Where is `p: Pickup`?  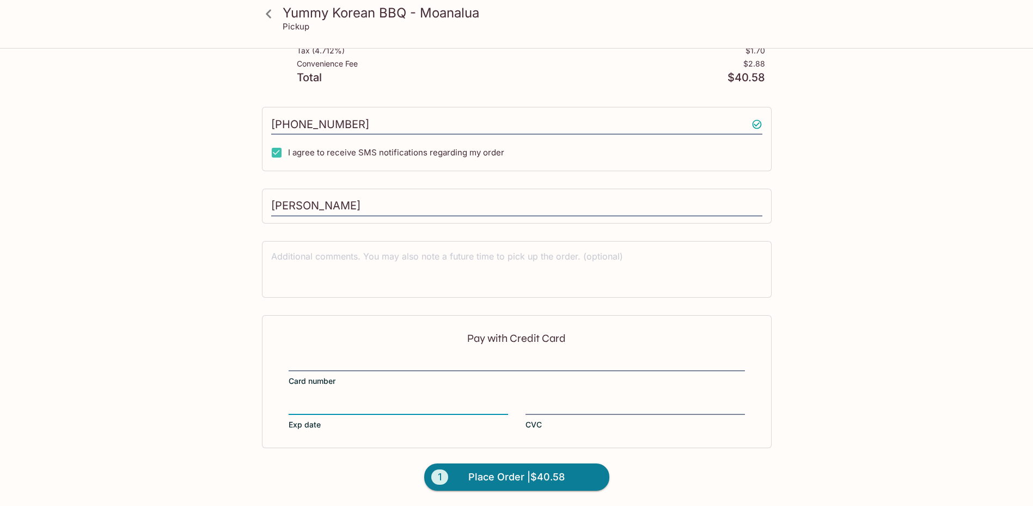
p: Pickup is located at coordinates (296, 26).